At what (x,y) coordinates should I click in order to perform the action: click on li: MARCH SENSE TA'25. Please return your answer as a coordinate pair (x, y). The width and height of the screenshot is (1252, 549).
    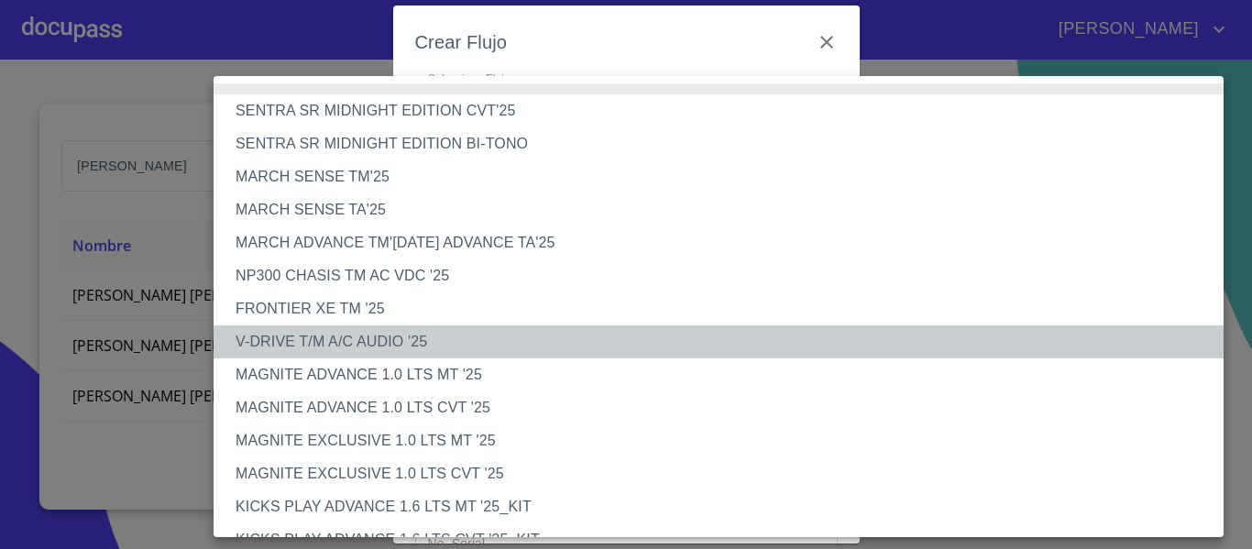
    Looking at the image, I should click on (725, 210).